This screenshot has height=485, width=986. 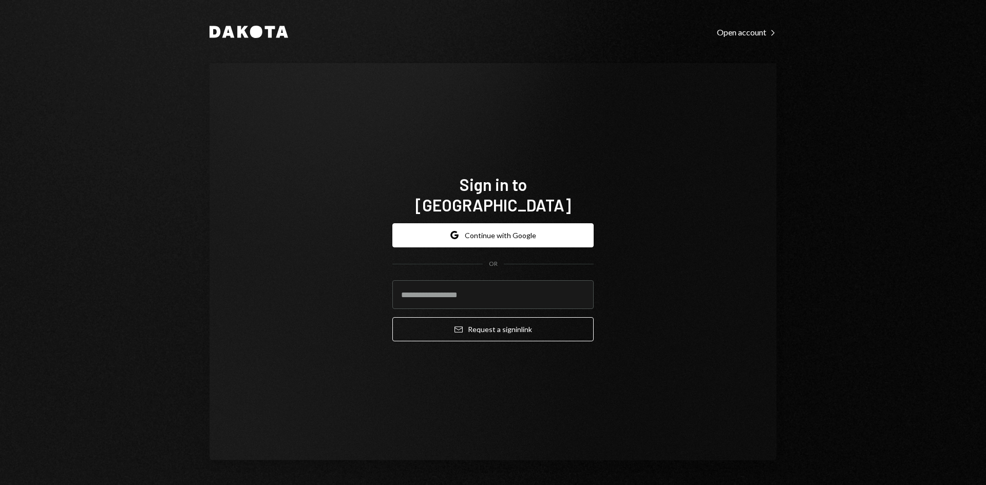 What do you see at coordinates (493, 235) in the screenshot?
I see `button: Continue with Google` at bounding box center [493, 235].